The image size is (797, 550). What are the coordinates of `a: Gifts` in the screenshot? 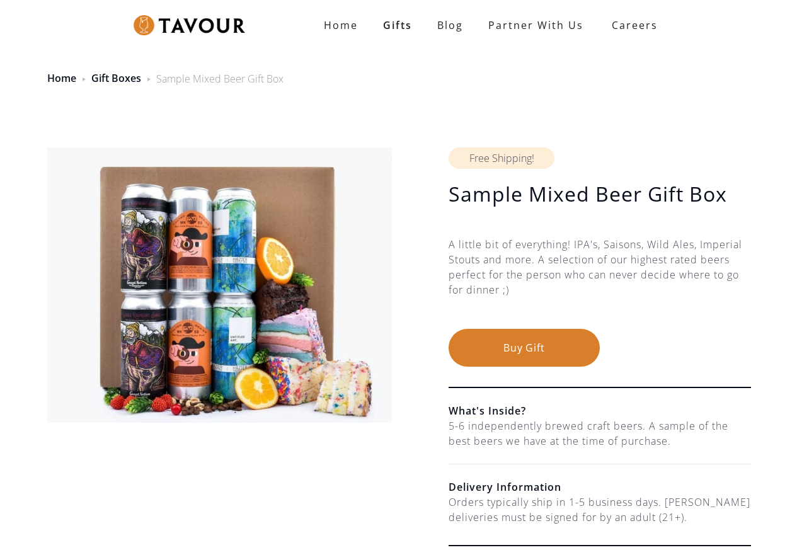 It's located at (398, 25).